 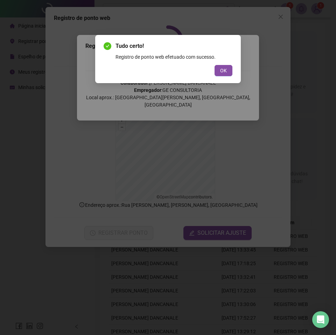 I want to click on span: OK, so click(x=223, y=71).